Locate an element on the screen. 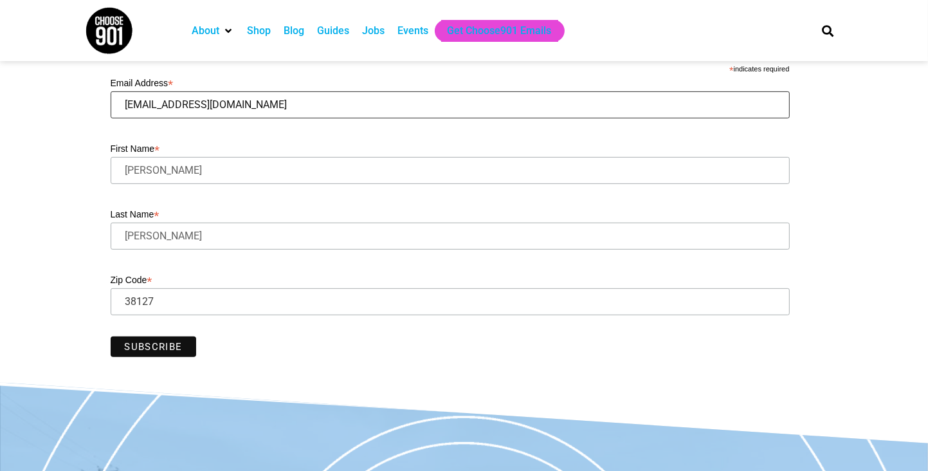 The image size is (928, 471). input: Subscribe is located at coordinates (154, 347).